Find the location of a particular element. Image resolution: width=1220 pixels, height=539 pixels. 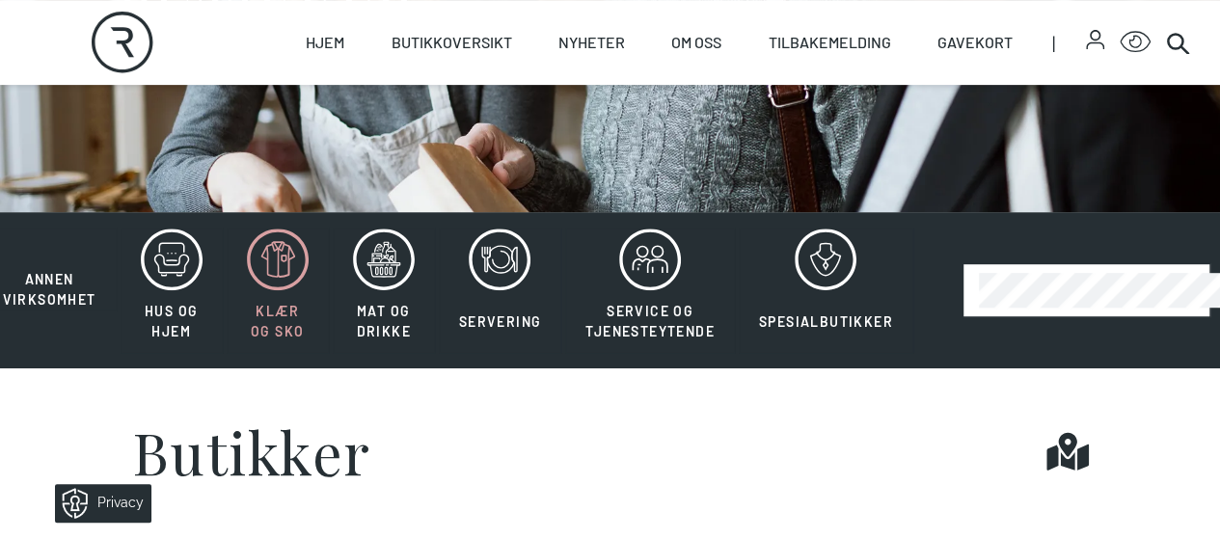

button: Spesialbutikker is located at coordinates (825, 290).